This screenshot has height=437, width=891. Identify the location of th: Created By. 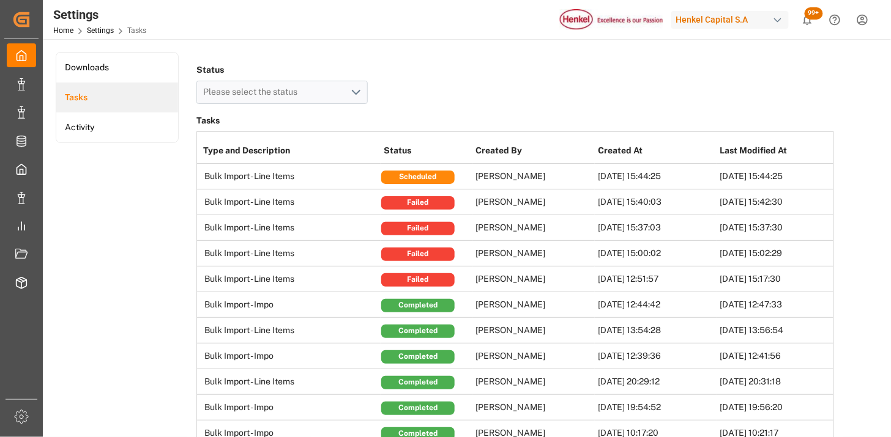
(533, 151).